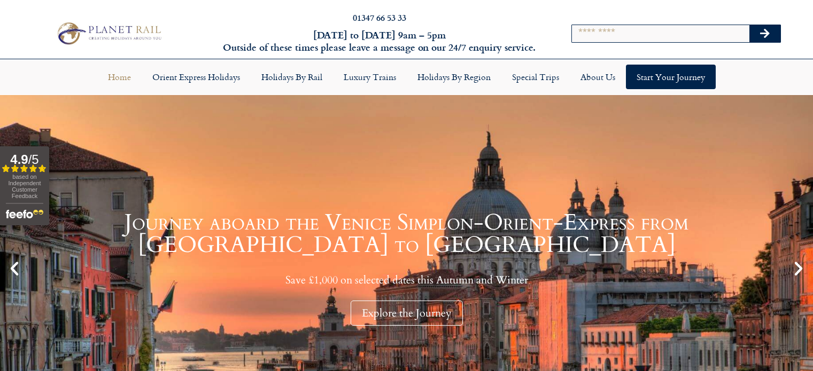 The image size is (813, 371). Describe the element at coordinates (14, 269) in the screenshot. I see `div: Previous slide` at that location.